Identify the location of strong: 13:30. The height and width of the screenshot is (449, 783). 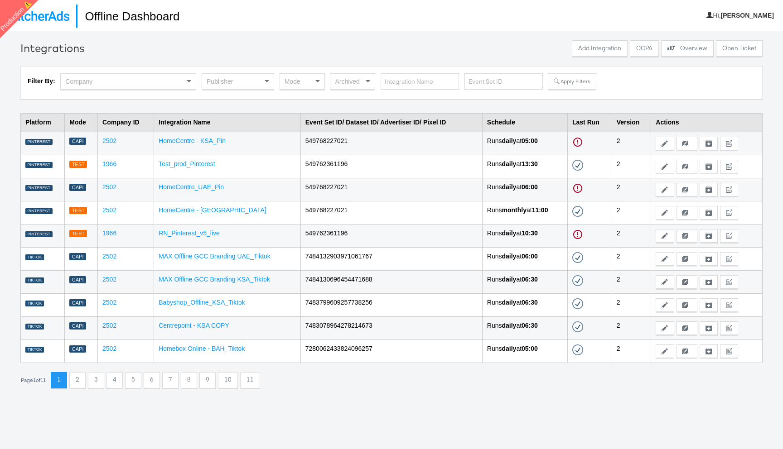
(530, 164).